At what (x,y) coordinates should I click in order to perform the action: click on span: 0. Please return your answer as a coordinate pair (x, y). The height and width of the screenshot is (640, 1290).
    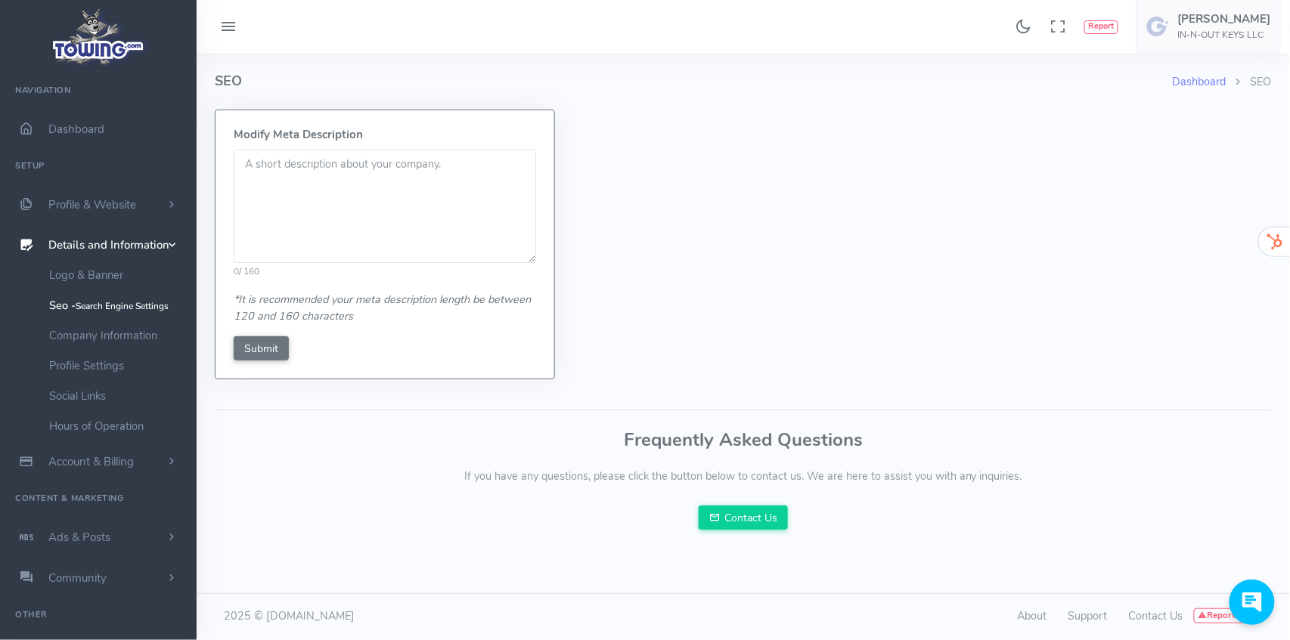
    Looking at the image, I should click on (236, 271).